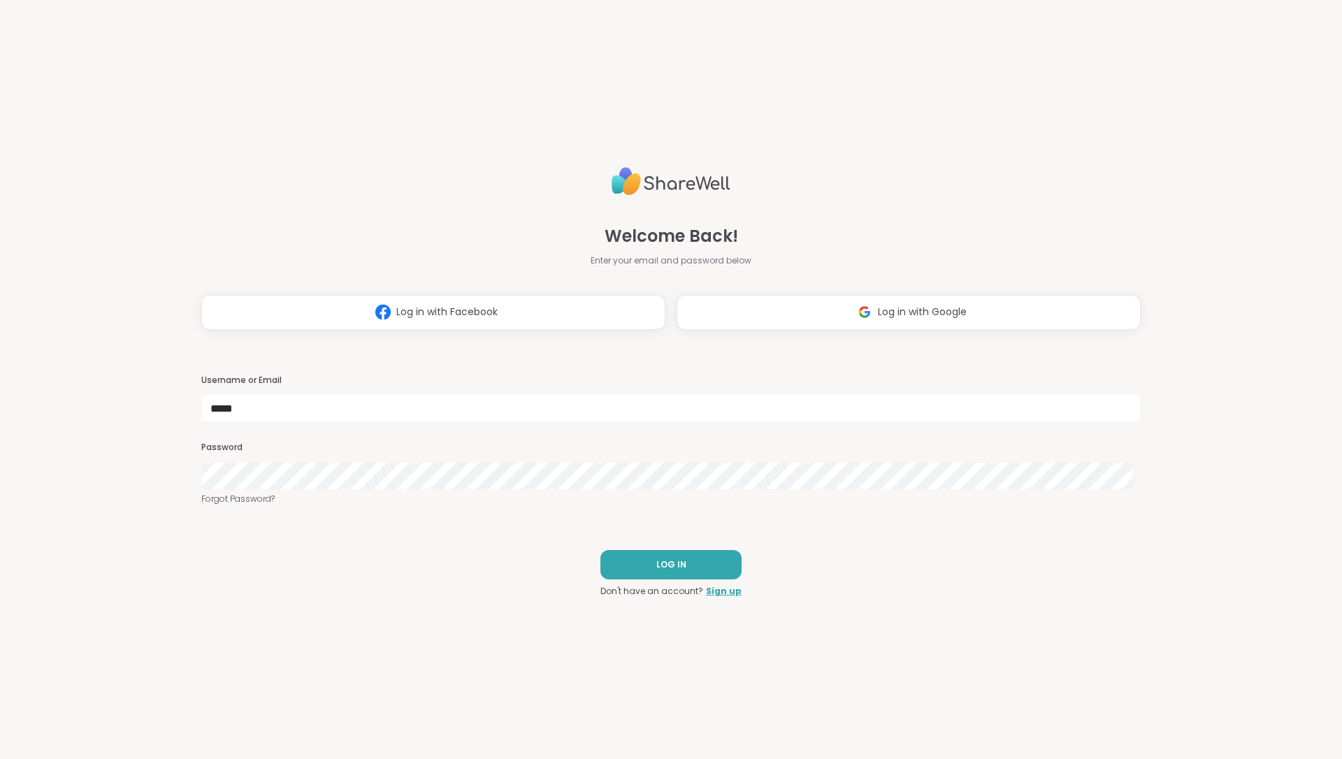 Image resolution: width=1342 pixels, height=759 pixels. I want to click on button: Log in with Google, so click(909, 312).